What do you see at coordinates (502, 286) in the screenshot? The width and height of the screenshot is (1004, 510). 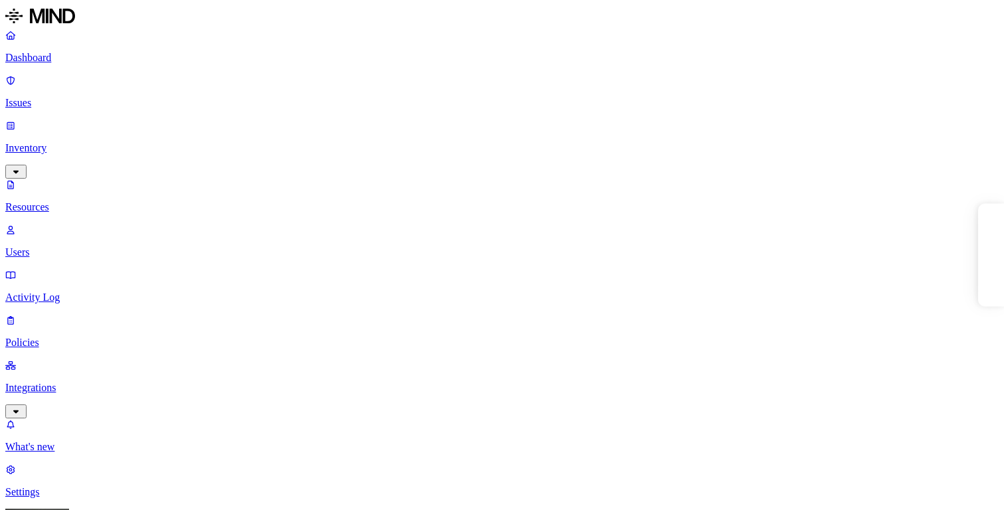 I see `a: Activity Log` at bounding box center [502, 286].